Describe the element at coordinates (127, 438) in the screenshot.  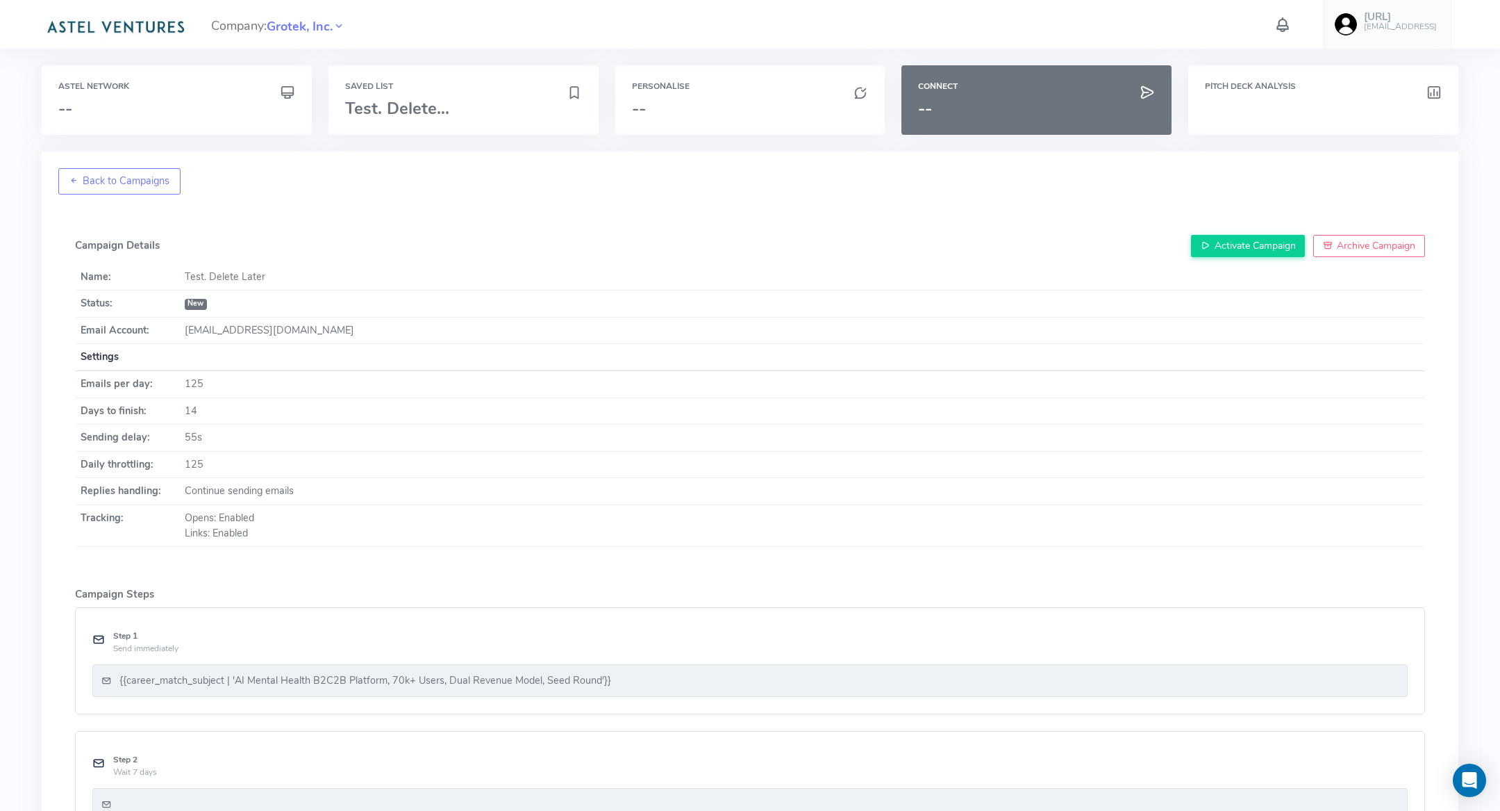
I see `th: Sending delay:` at that location.